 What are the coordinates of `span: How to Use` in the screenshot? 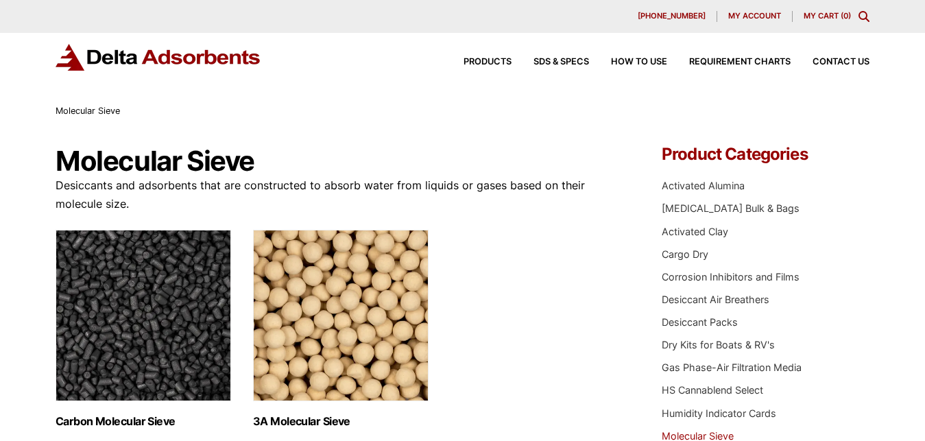 It's located at (639, 62).